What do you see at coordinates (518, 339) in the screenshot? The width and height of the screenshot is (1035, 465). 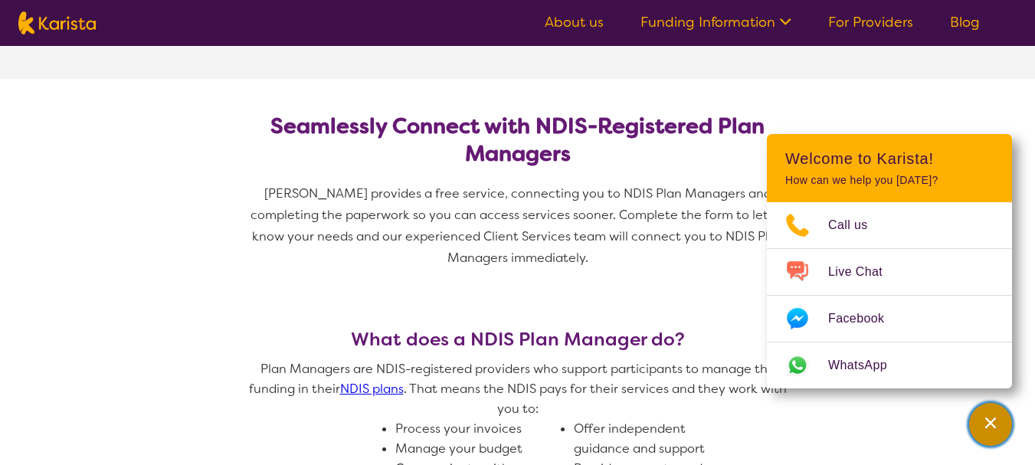 I see `h3: What does a NDIS Plan Manager do?` at bounding box center [518, 339].